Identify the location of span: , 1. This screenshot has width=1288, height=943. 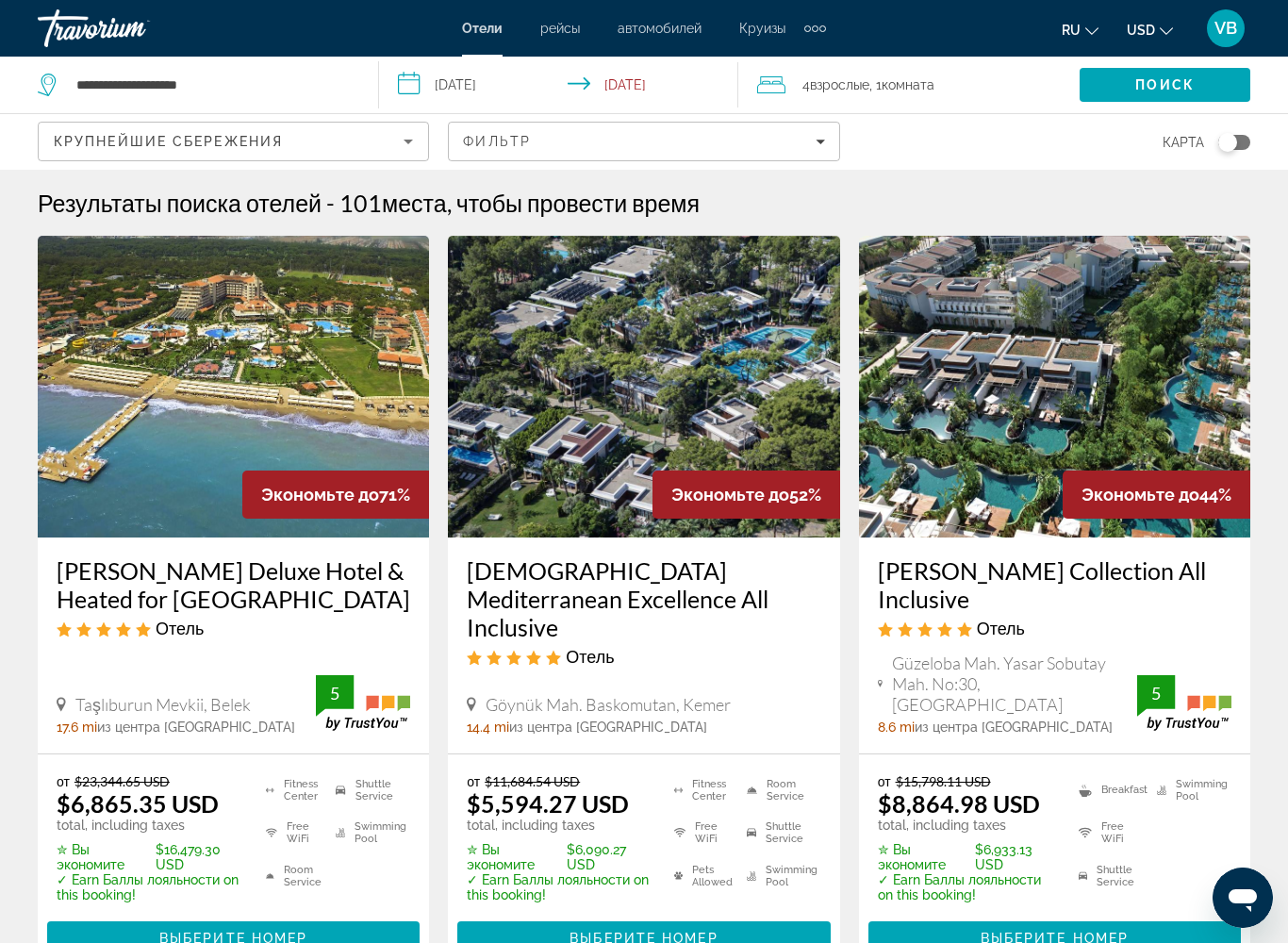
(902, 85).